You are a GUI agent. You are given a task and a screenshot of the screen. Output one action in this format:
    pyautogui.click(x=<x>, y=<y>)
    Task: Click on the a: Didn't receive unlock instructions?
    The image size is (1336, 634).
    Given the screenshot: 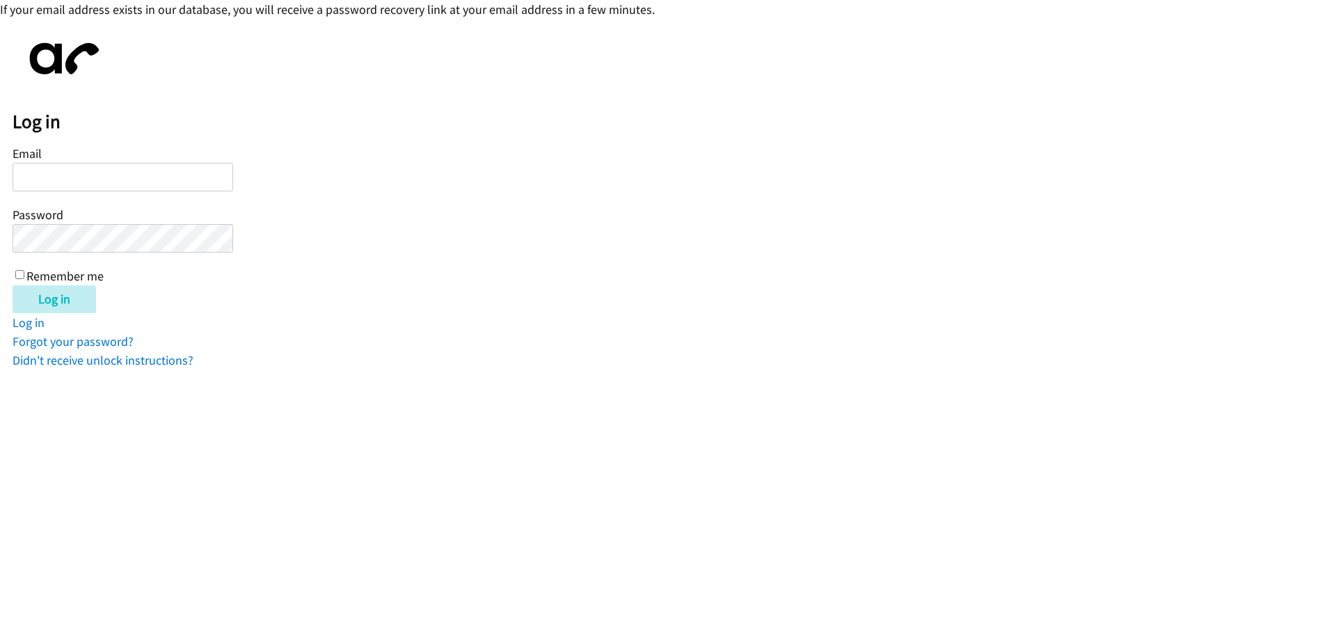 What is the action you would take?
    pyautogui.click(x=103, y=360)
    